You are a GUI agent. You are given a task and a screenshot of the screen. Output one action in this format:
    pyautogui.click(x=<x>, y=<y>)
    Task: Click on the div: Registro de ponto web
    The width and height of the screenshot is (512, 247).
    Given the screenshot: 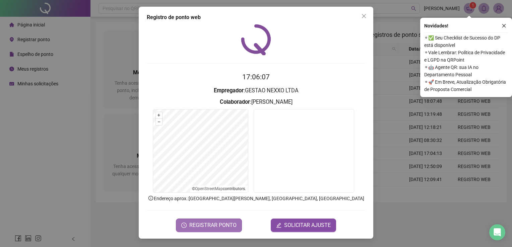 What is the action you would take?
    pyautogui.click(x=256, y=17)
    